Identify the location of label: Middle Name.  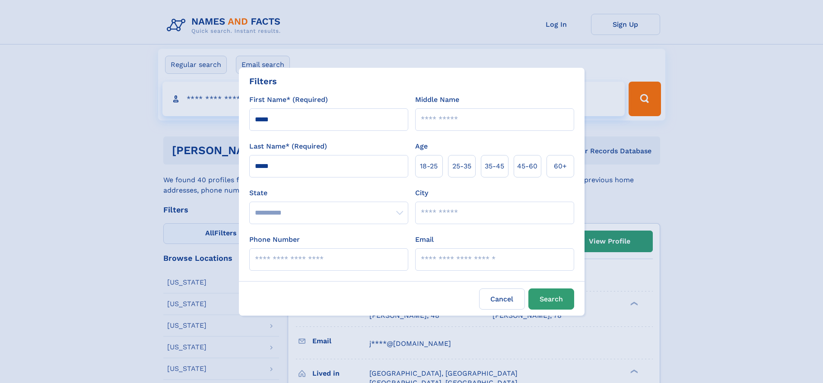
(437, 100).